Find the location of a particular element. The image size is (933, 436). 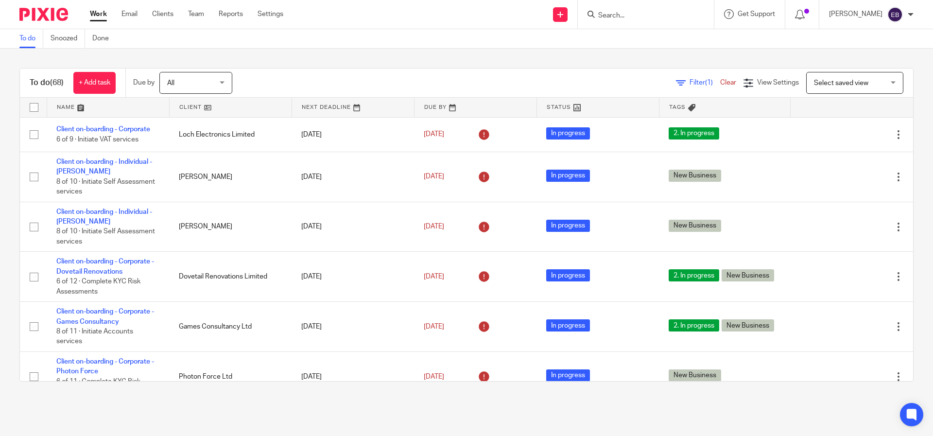

p: Due by is located at coordinates (144, 83).